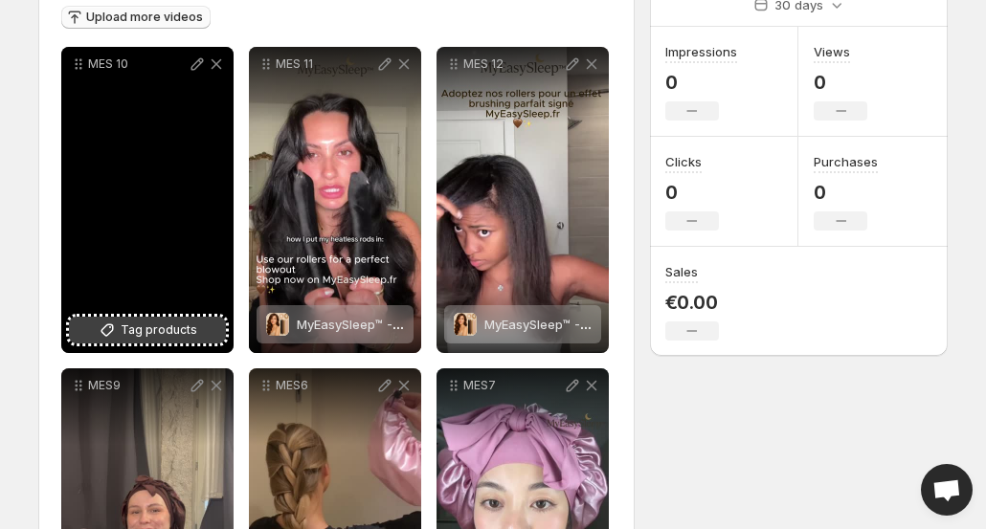  What do you see at coordinates (326, 386) in the screenshot?
I see `p: MES6` at bounding box center [326, 386].